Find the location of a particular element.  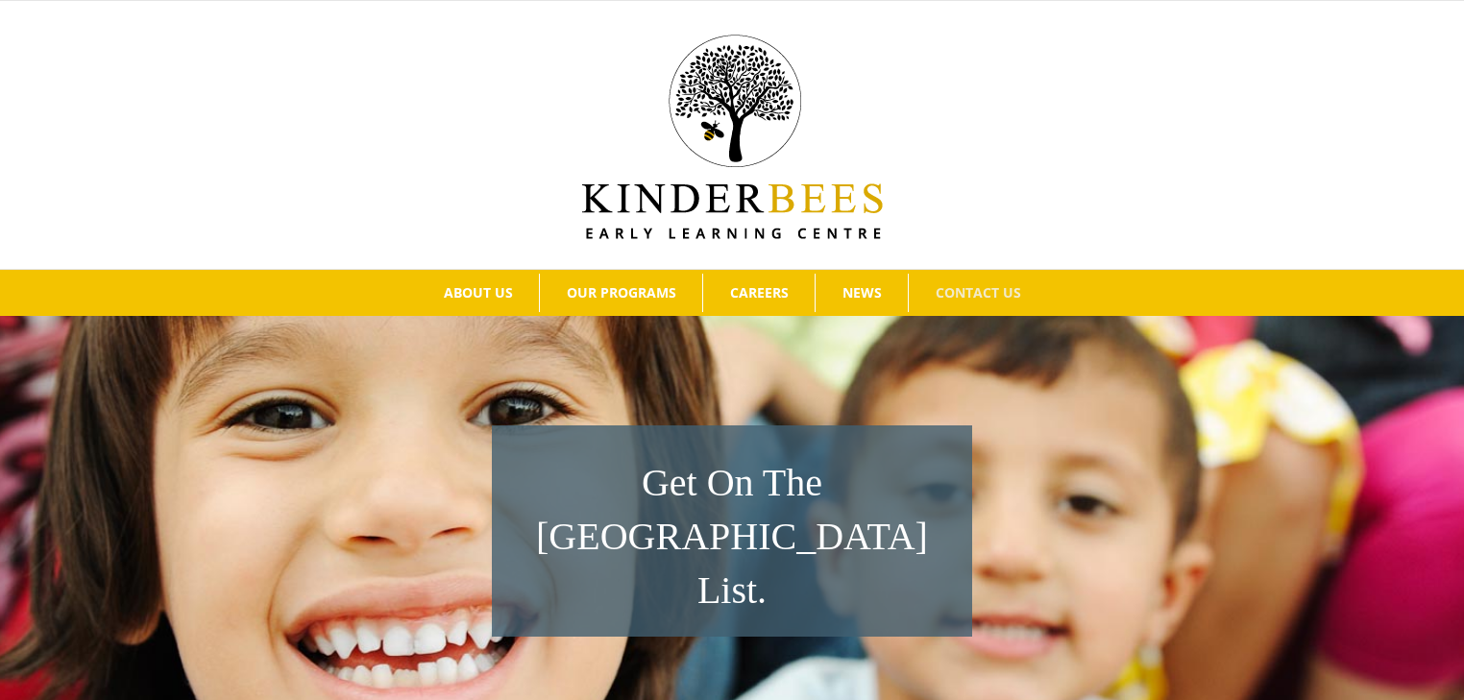

span: NEWS is located at coordinates (862, 293).